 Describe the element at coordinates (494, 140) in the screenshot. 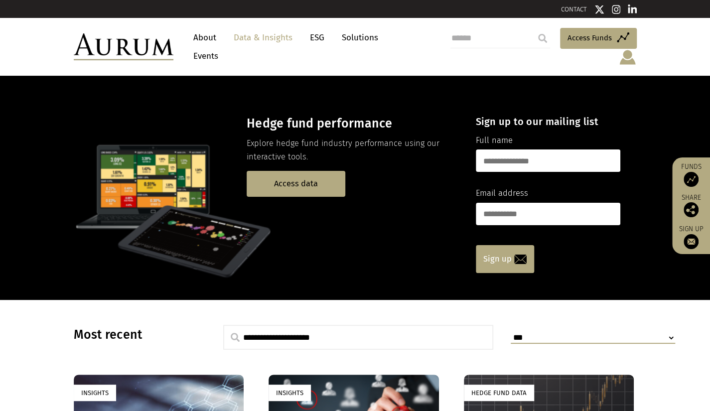

I see `label: Full name` at that location.